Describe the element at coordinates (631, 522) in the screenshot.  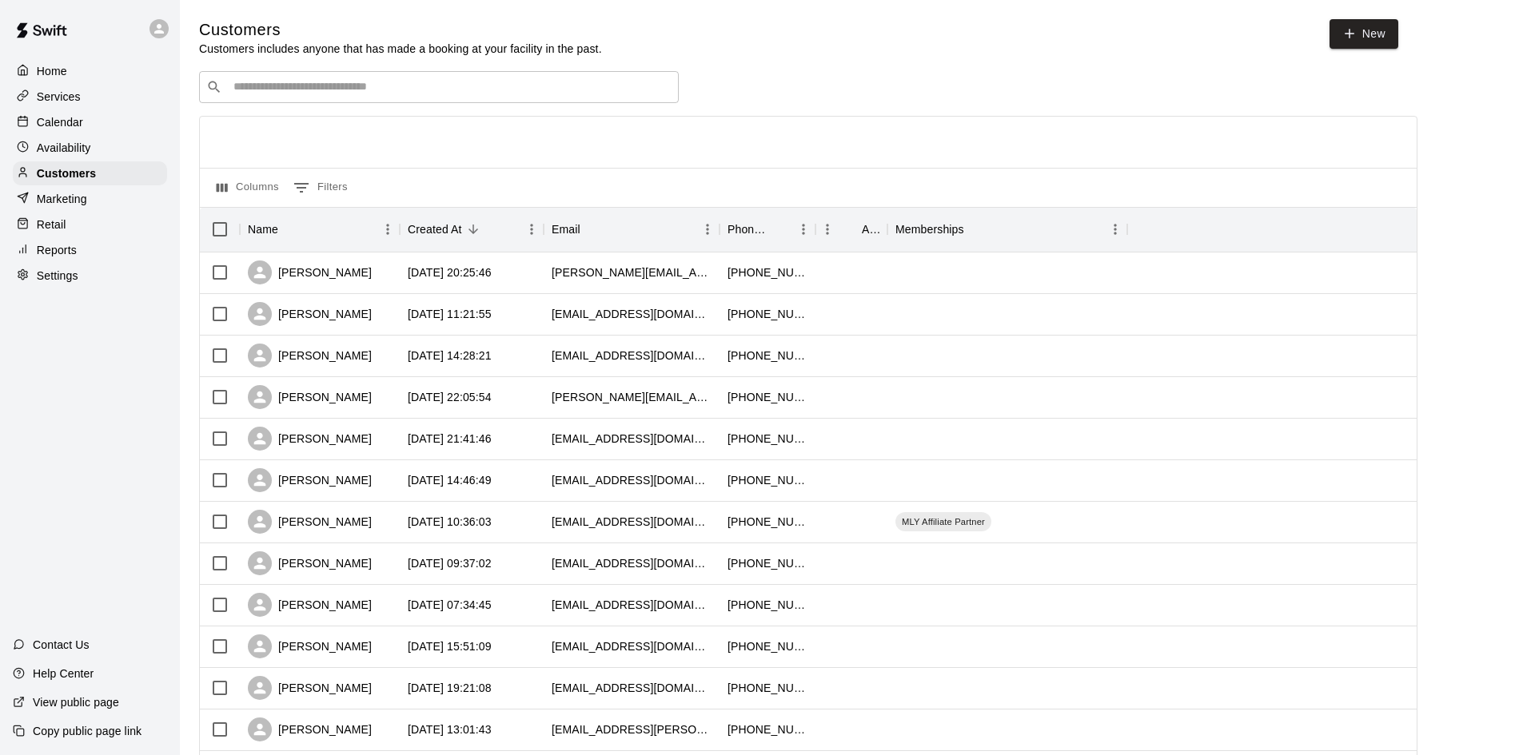
I see `div: ashleylmasha@gmail.com` at that location.